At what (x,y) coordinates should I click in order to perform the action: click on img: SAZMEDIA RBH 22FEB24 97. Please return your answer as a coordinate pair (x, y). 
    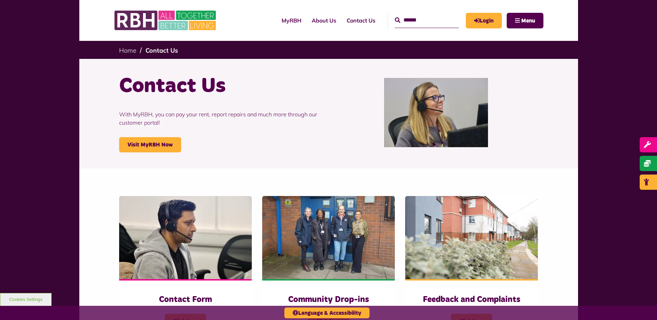
    Looking at the image, I should click on (472, 238).